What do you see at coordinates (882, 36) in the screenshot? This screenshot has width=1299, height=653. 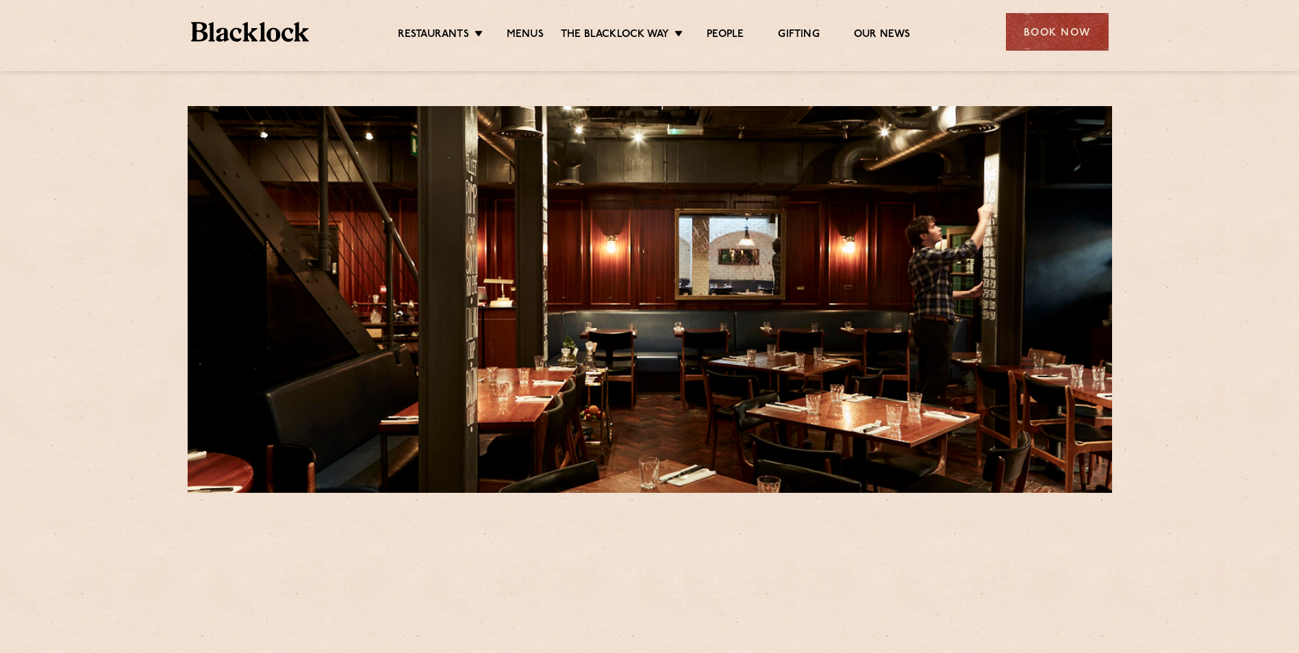 I see `a: Our News` at bounding box center [882, 36].